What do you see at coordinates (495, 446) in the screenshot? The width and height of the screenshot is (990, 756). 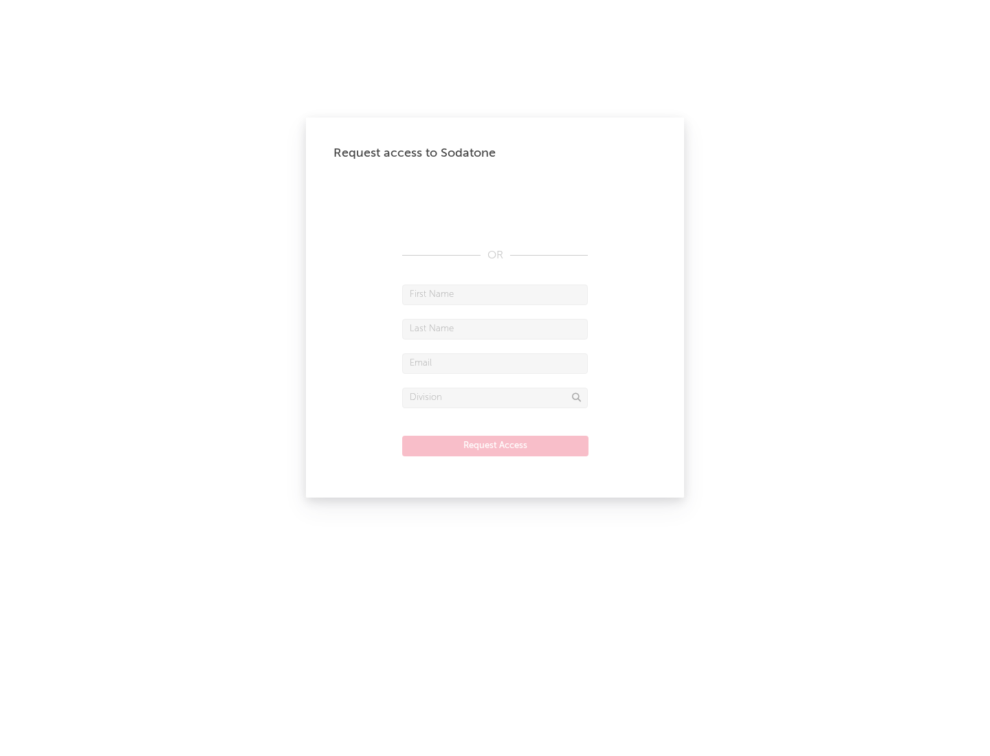 I see `button: Request Access` at bounding box center [495, 446].